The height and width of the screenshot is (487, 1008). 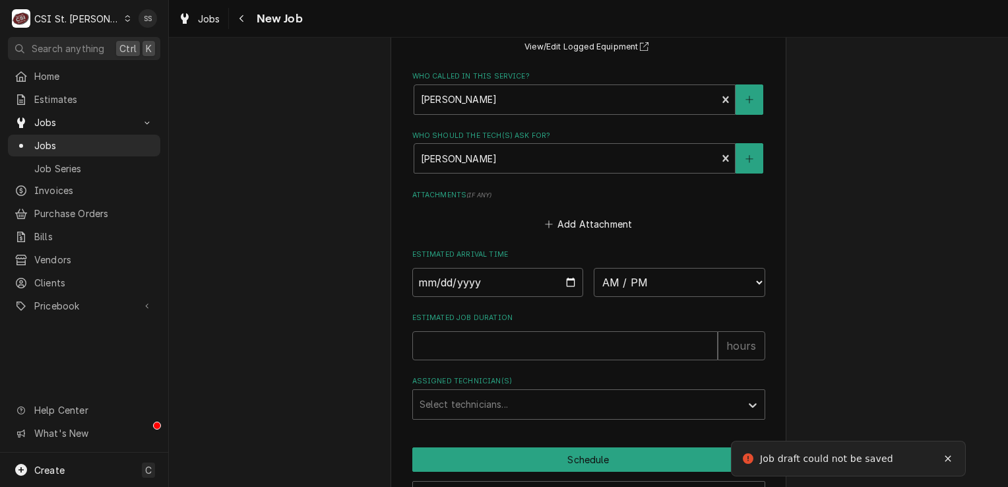 I want to click on a: Purchase Orders, so click(x=84, y=213).